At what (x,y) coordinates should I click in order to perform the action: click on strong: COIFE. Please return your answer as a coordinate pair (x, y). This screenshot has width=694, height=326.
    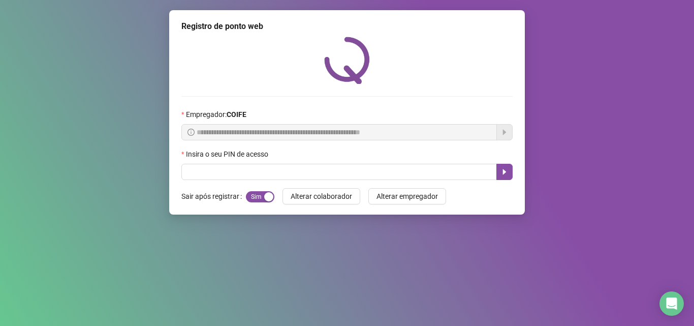
    Looking at the image, I should click on (236, 114).